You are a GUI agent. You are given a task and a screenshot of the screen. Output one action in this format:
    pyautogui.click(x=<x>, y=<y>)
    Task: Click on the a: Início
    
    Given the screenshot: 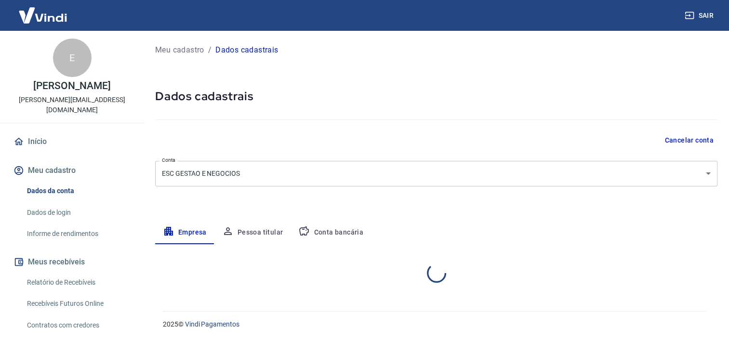 What is the action you would take?
    pyautogui.click(x=72, y=142)
    